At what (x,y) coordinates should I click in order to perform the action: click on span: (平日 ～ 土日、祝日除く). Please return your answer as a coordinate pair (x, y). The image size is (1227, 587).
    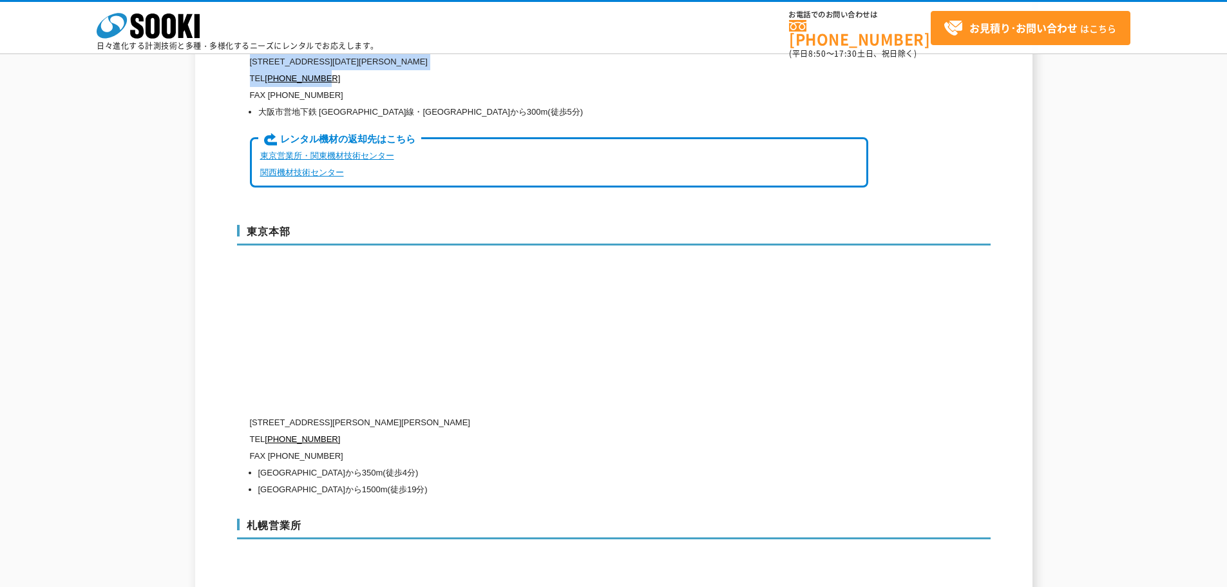
    Looking at the image, I should click on (853, 53).